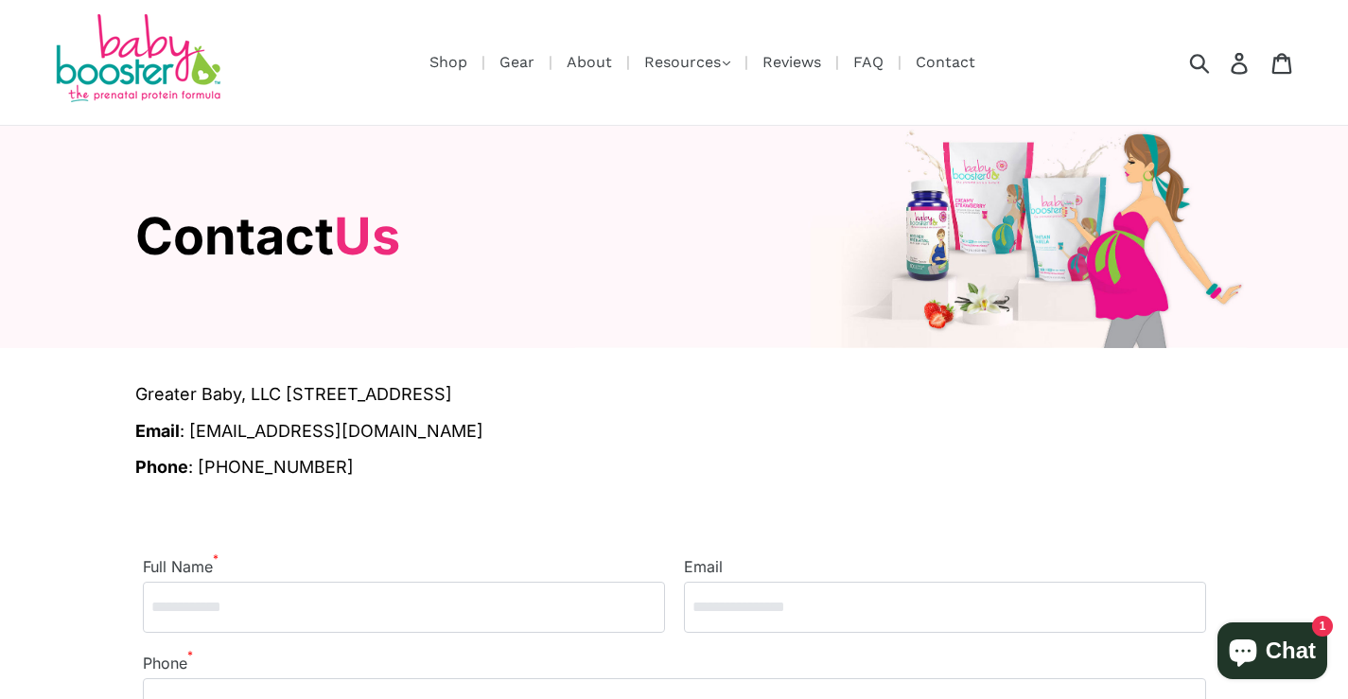  Describe the element at coordinates (162, 466) in the screenshot. I see `b: Phone` at that location.